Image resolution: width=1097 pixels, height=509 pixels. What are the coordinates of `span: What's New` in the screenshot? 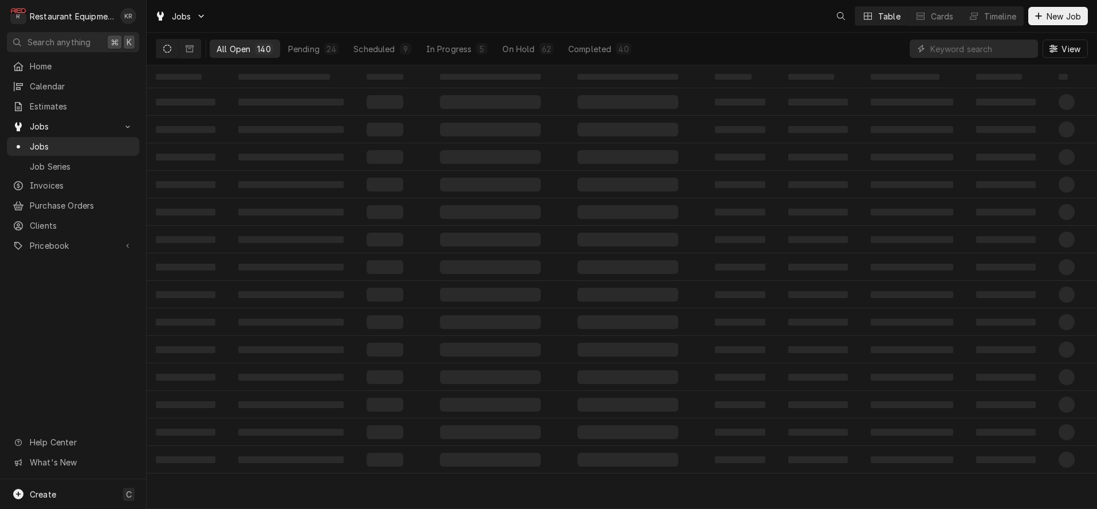 It's located at (81, 462).